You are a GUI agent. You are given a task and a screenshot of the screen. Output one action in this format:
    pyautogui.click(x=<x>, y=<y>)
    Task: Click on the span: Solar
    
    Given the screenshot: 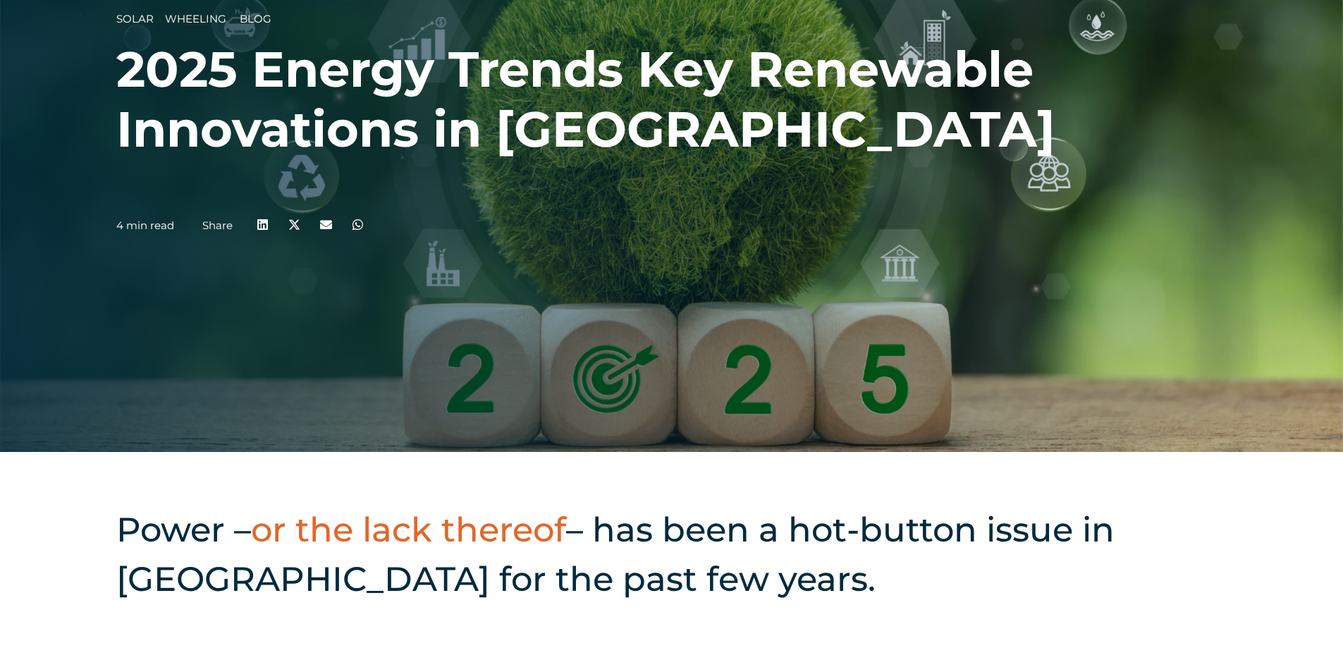 What is the action you would take?
    pyautogui.click(x=135, y=18)
    